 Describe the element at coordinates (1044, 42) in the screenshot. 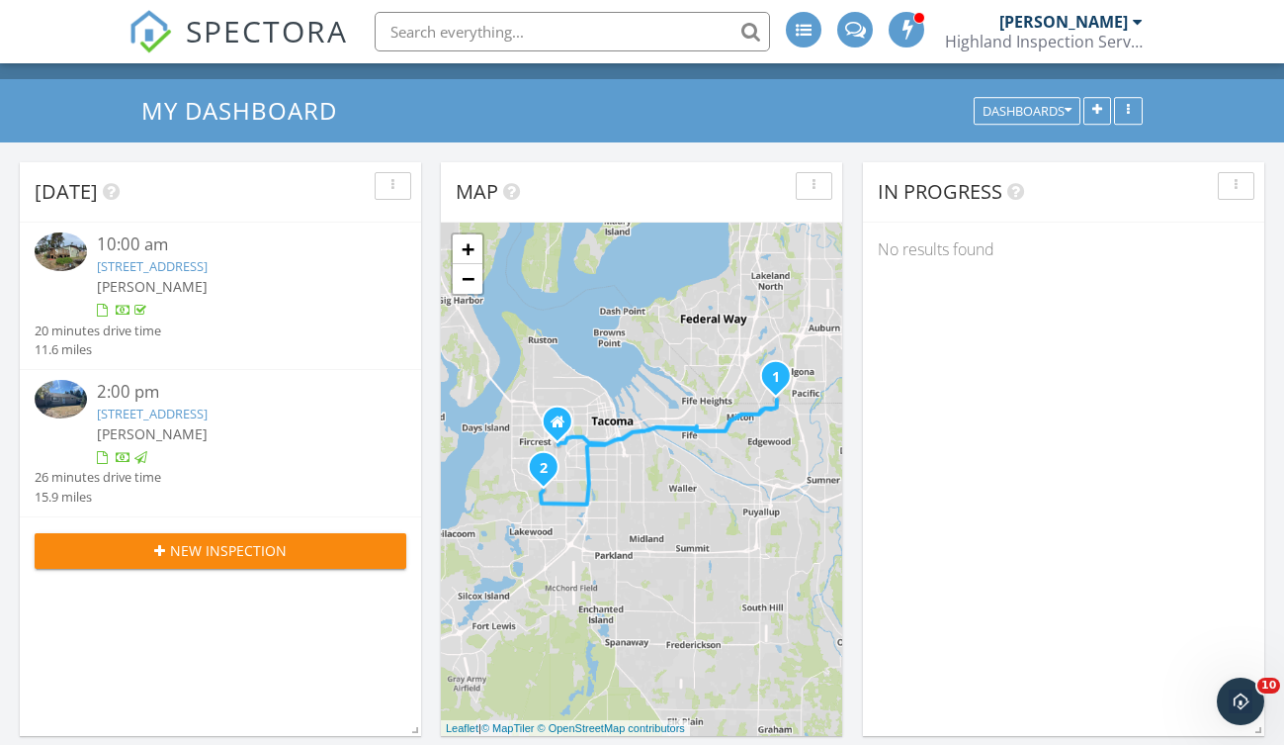

I see `div: Highland Inspection Services` at that location.